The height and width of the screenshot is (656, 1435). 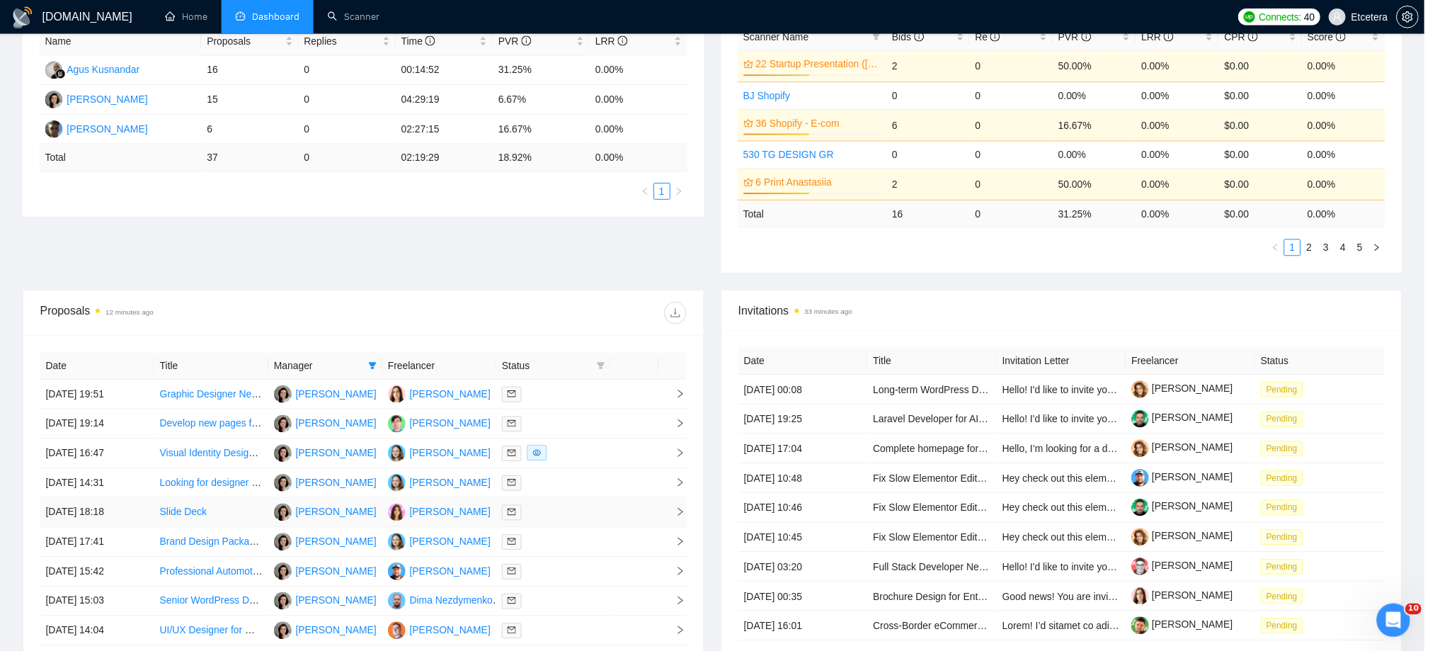 I want to click on td: 00:14:52, so click(x=447, y=71).